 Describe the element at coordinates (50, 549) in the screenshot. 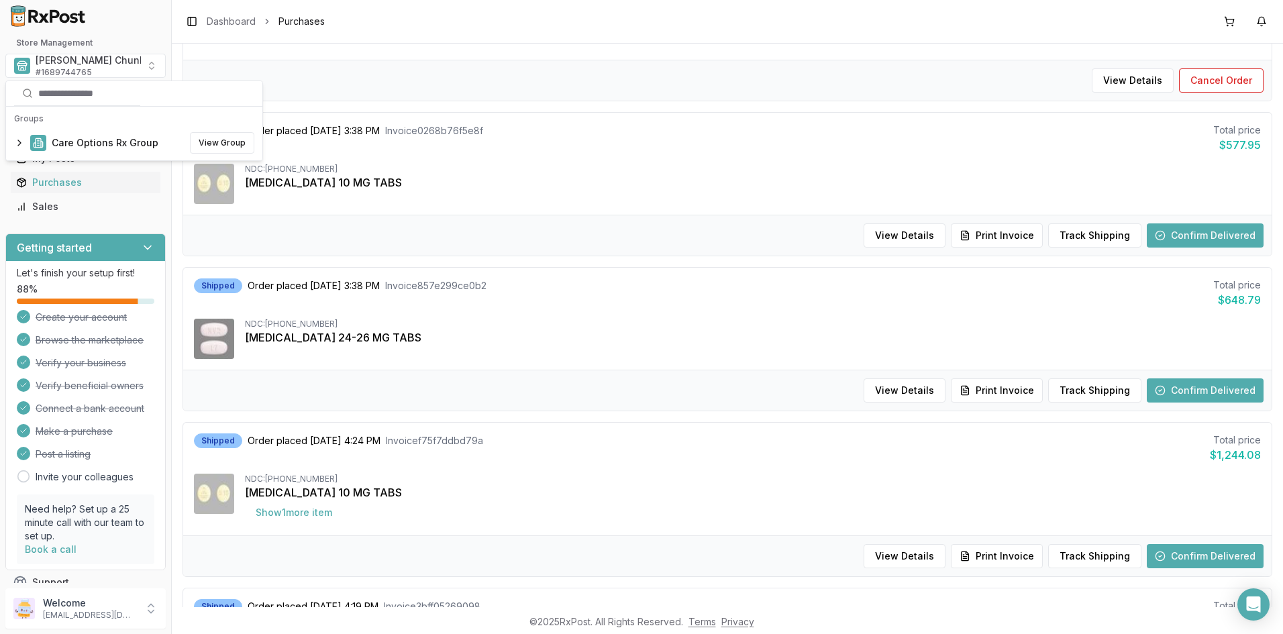

I see `a: Book a call` at that location.